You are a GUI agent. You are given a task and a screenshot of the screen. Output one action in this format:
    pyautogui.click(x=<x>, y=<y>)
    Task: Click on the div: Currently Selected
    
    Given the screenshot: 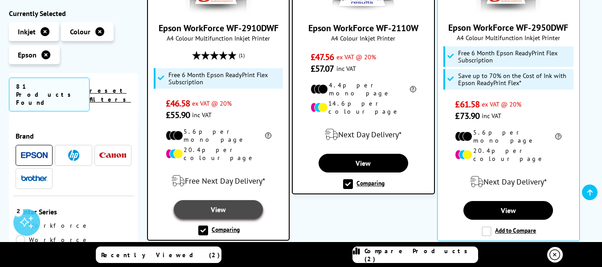 What is the action you would take?
    pyautogui.click(x=74, y=13)
    